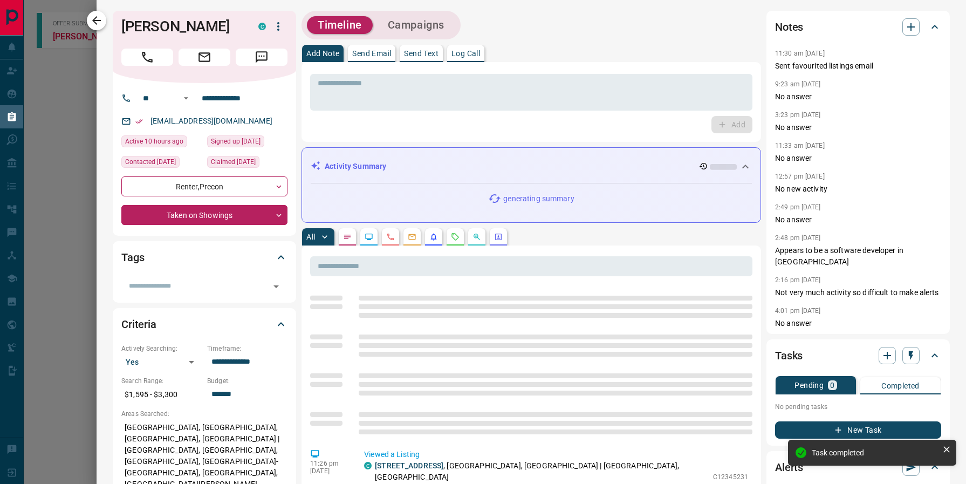 The image size is (966, 484). Describe the element at coordinates (247, 349) in the screenshot. I see `p: Timeframe:` at that location.